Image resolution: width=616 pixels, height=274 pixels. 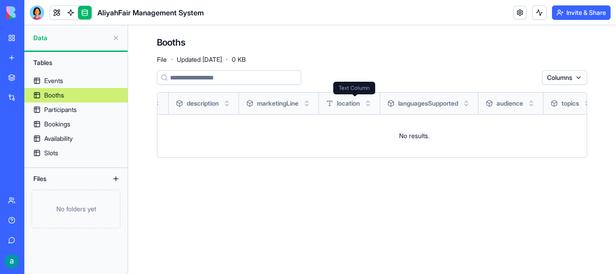 What do you see at coordinates (76, 153) in the screenshot?
I see `a: Slots` at bounding box center [76, 153].